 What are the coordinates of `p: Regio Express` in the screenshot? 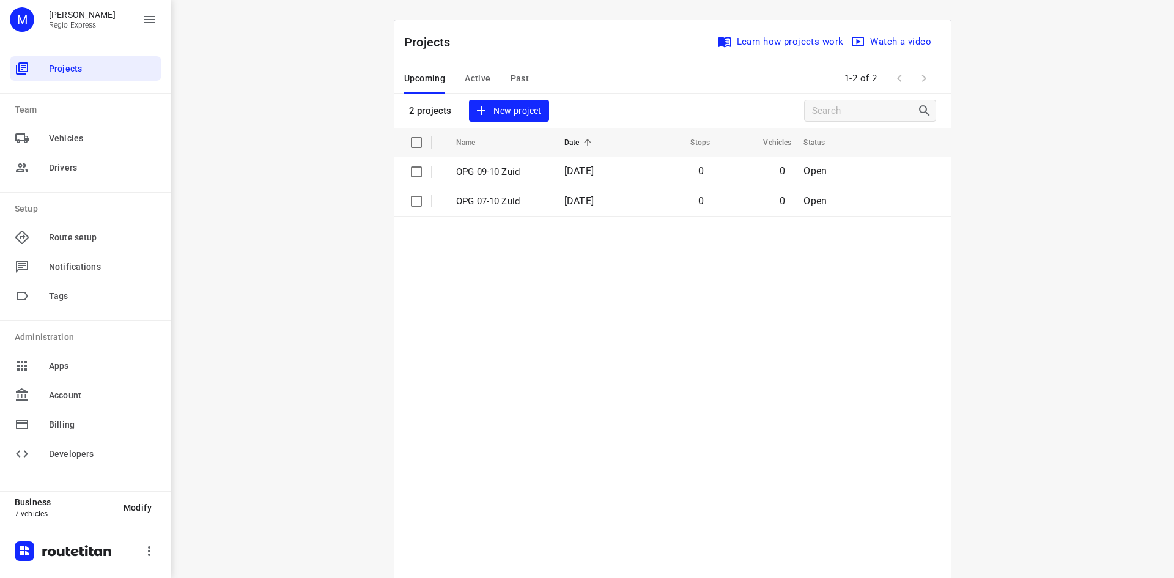 It's located at (82, 25).